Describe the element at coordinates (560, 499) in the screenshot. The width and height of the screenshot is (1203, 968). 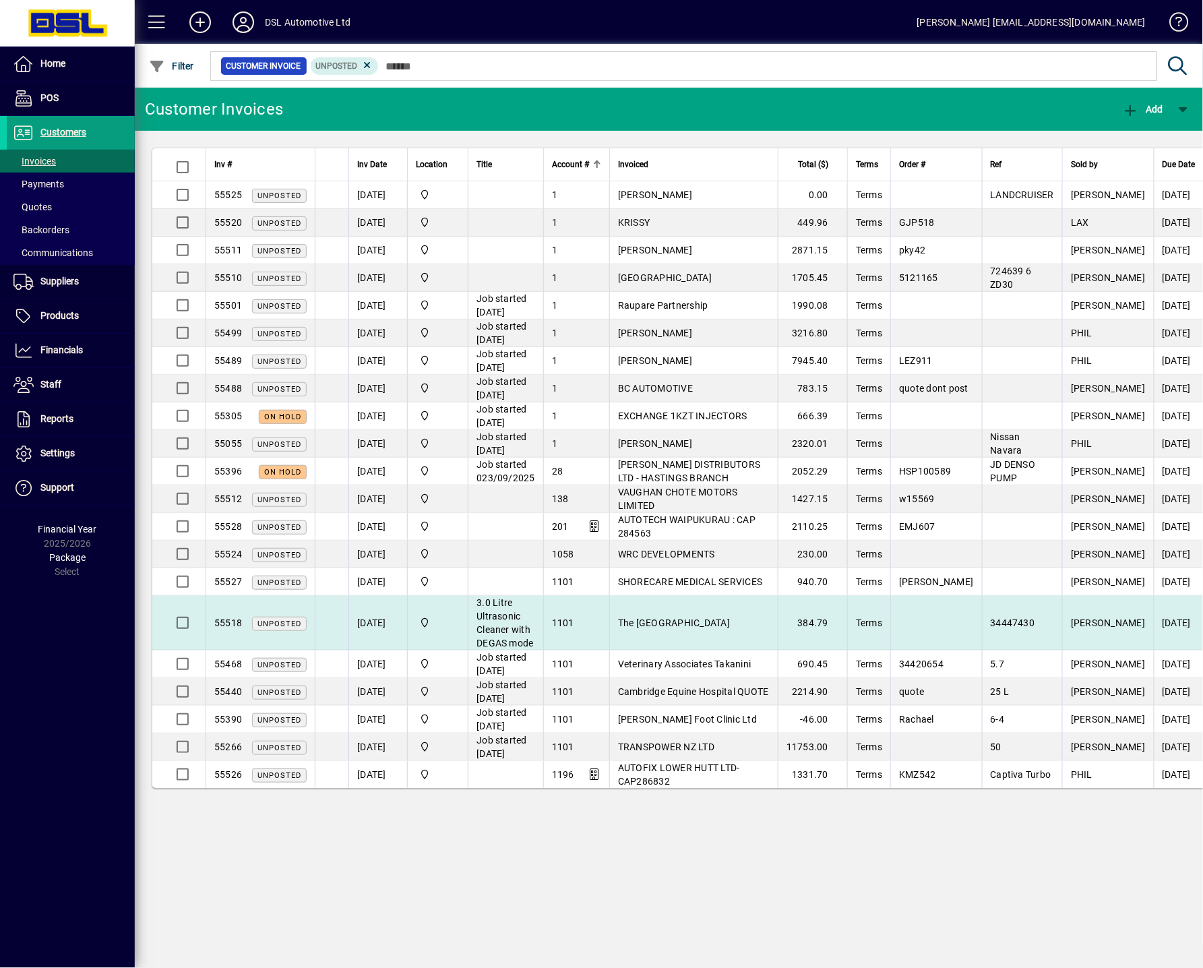
I see `span: 138` at that location.